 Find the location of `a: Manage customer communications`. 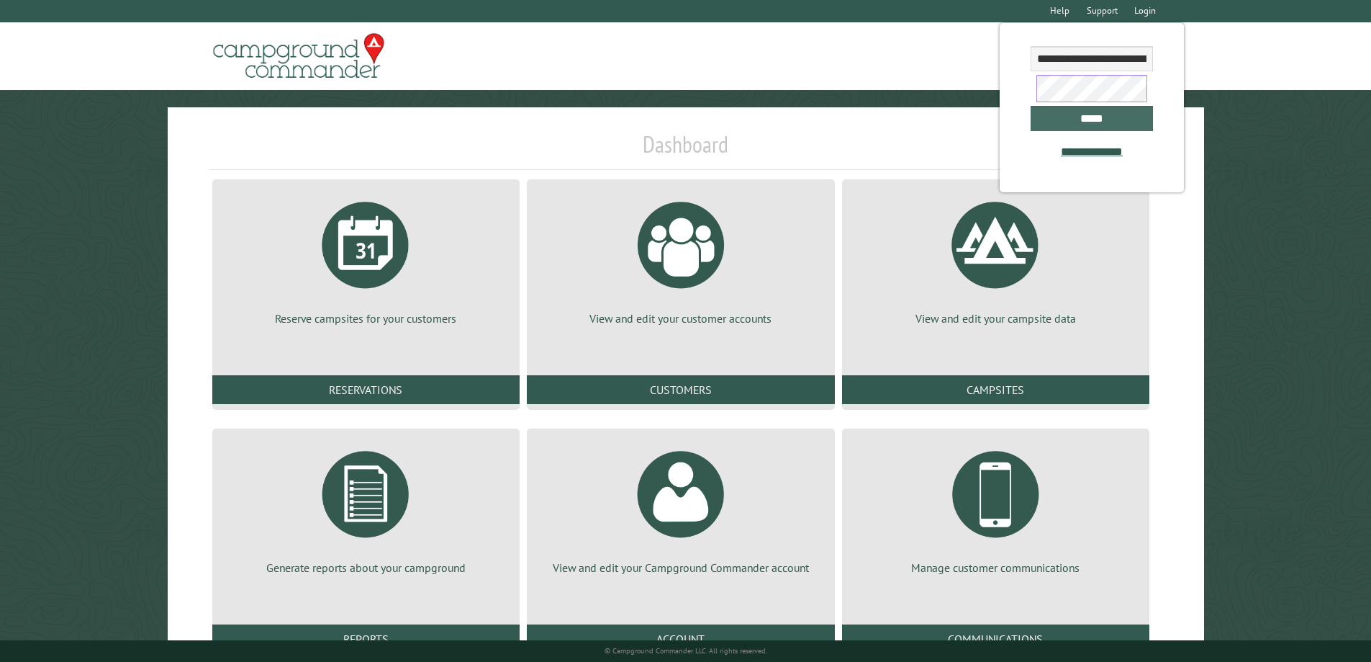

a: Manage customer communications is located at coordinates (996, 507).